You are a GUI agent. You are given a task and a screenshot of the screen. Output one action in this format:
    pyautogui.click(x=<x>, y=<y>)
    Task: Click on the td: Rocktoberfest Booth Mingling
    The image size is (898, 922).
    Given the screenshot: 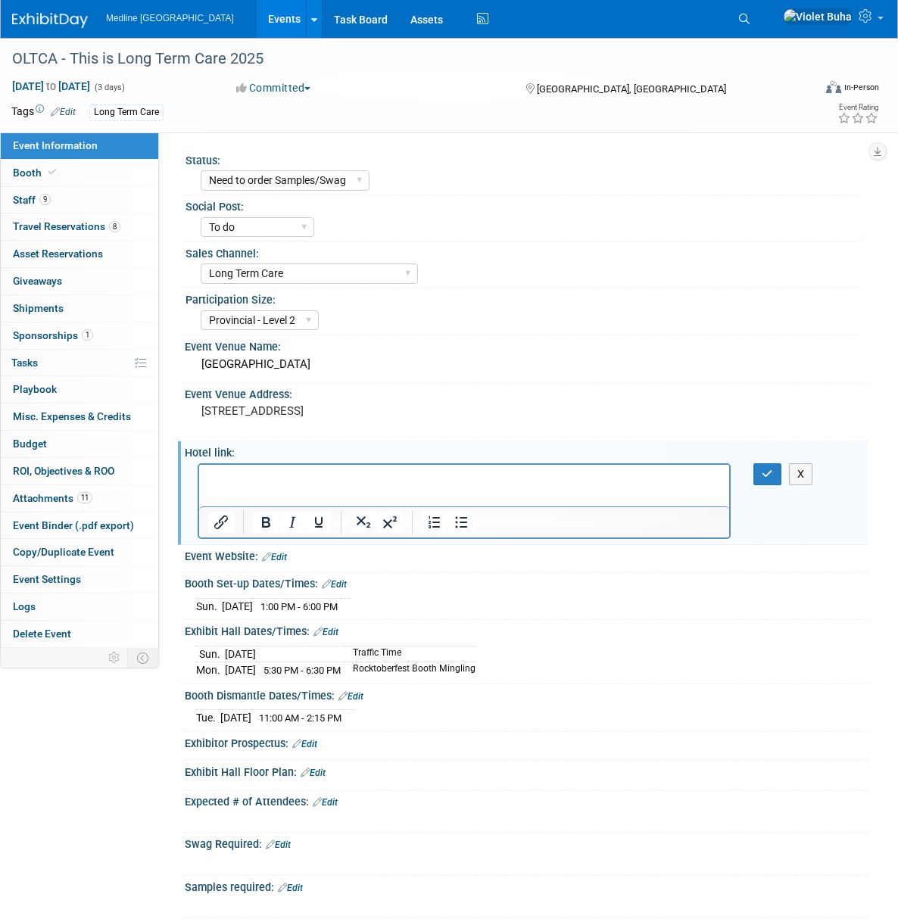 What is the action you would take?
    pyautogui.click(x=410, y=670)
    